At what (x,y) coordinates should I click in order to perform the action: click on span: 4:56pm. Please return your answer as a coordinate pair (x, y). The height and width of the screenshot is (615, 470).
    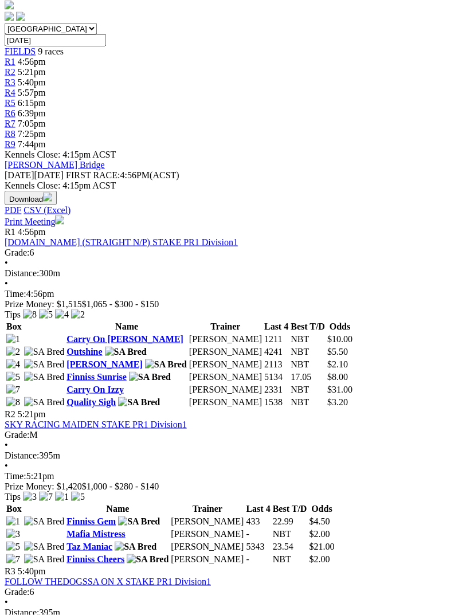
    Looking at the image, I should click on (32, 231).